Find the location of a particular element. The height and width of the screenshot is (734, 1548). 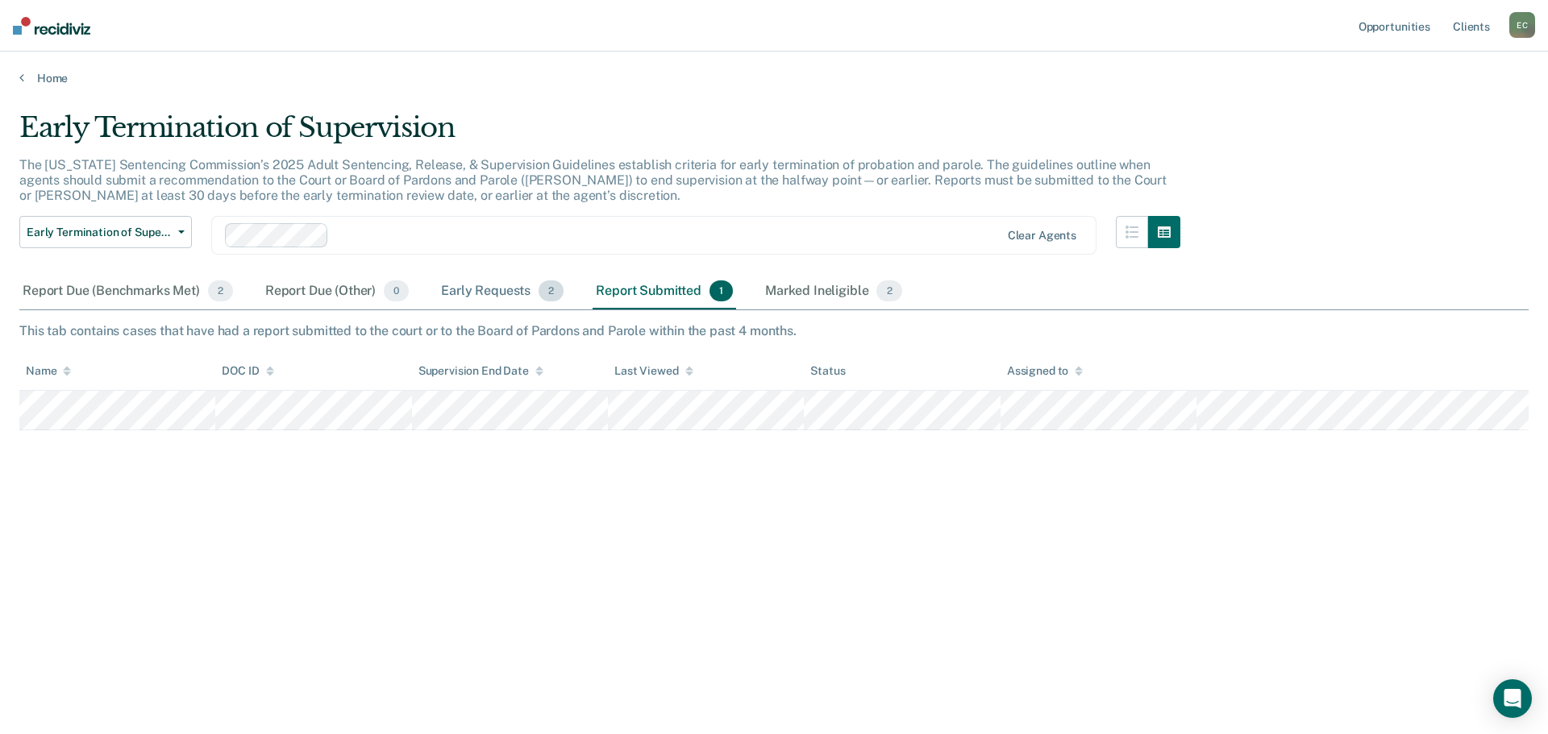

div: Name is located at coordinates (48, 371).